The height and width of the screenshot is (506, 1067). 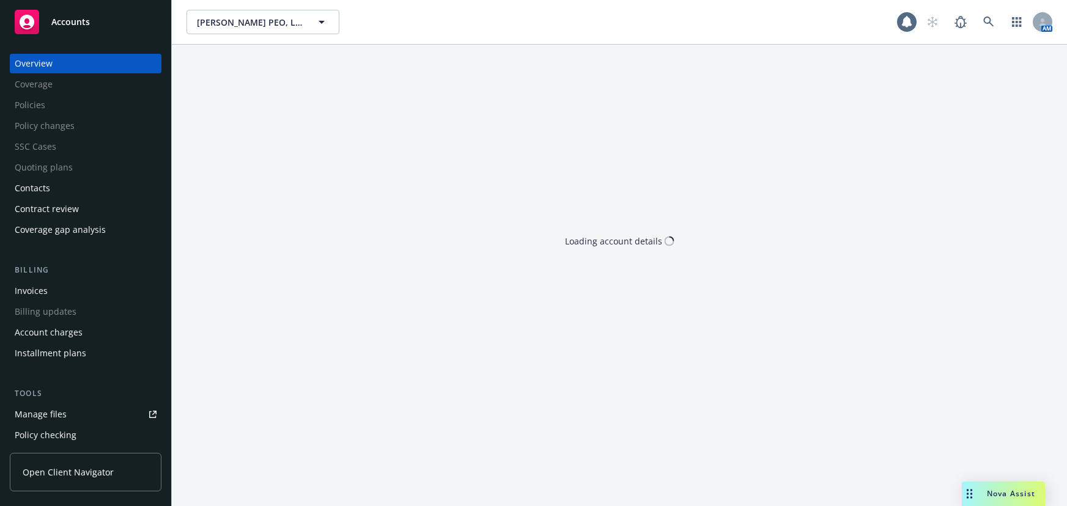 I want to click on a: Coverage gap analysis, so click(x=86, y=230).